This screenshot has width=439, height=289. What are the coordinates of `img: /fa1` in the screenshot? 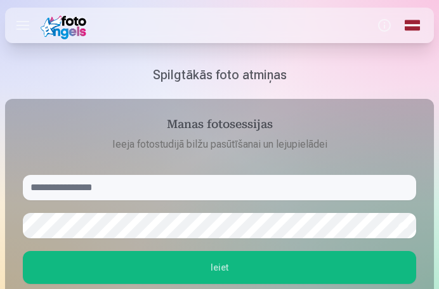 It's located at (65, 25).